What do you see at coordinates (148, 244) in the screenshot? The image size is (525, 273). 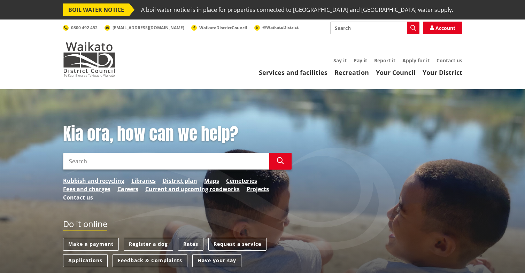 I see `a: Register a dog` at bounding box center [148, 244].